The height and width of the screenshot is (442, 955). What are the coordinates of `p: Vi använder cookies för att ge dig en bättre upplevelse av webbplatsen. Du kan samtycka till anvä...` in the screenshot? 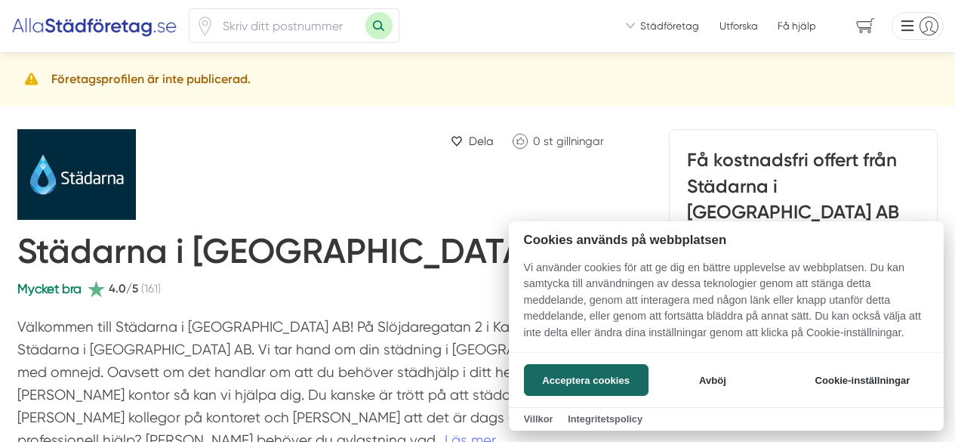 It's located at (726, 306).